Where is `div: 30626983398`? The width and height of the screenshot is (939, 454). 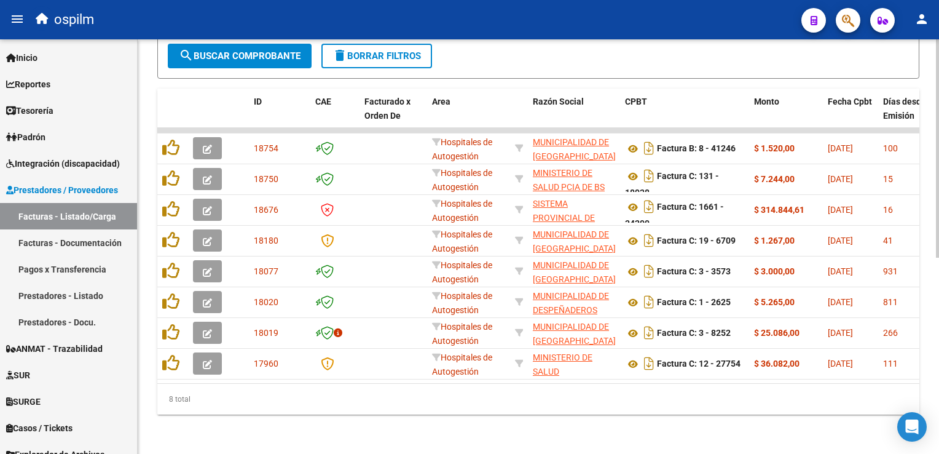 div: 30626983398 is located at coordinates (574, 179).